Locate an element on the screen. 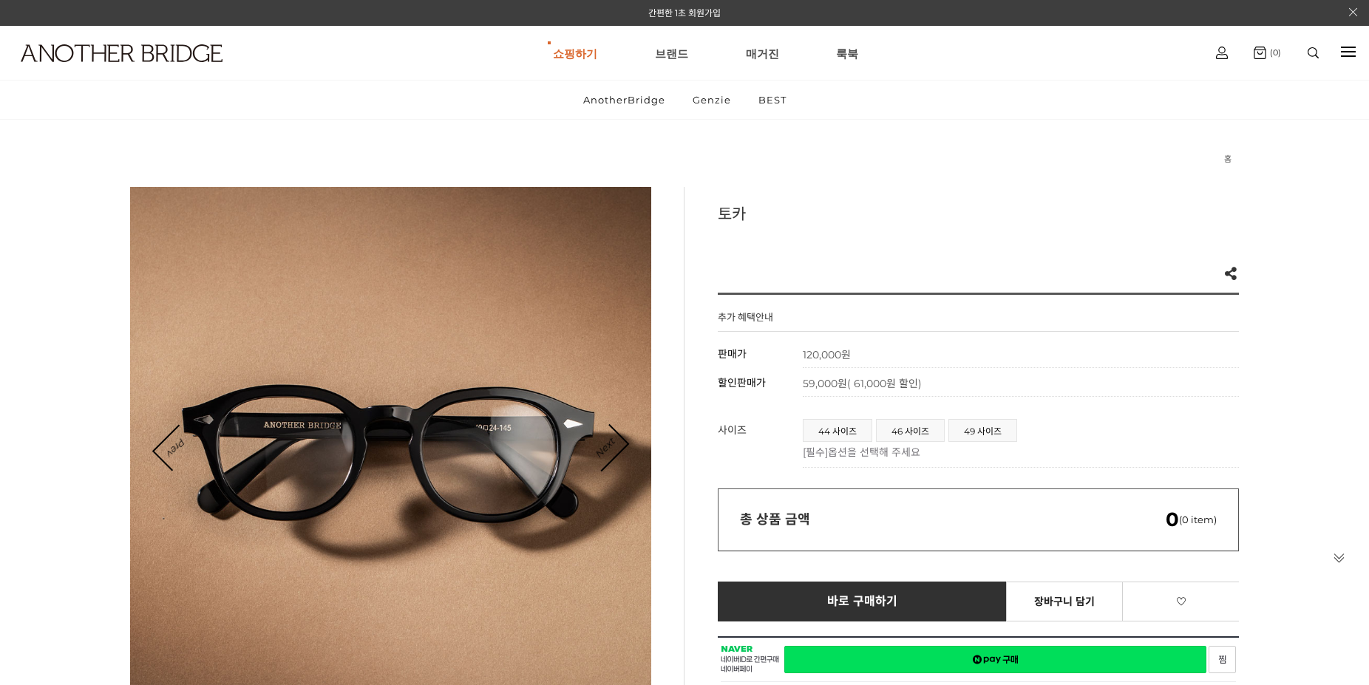  a: 46 사이즈 is located at coordinates (910, 430).